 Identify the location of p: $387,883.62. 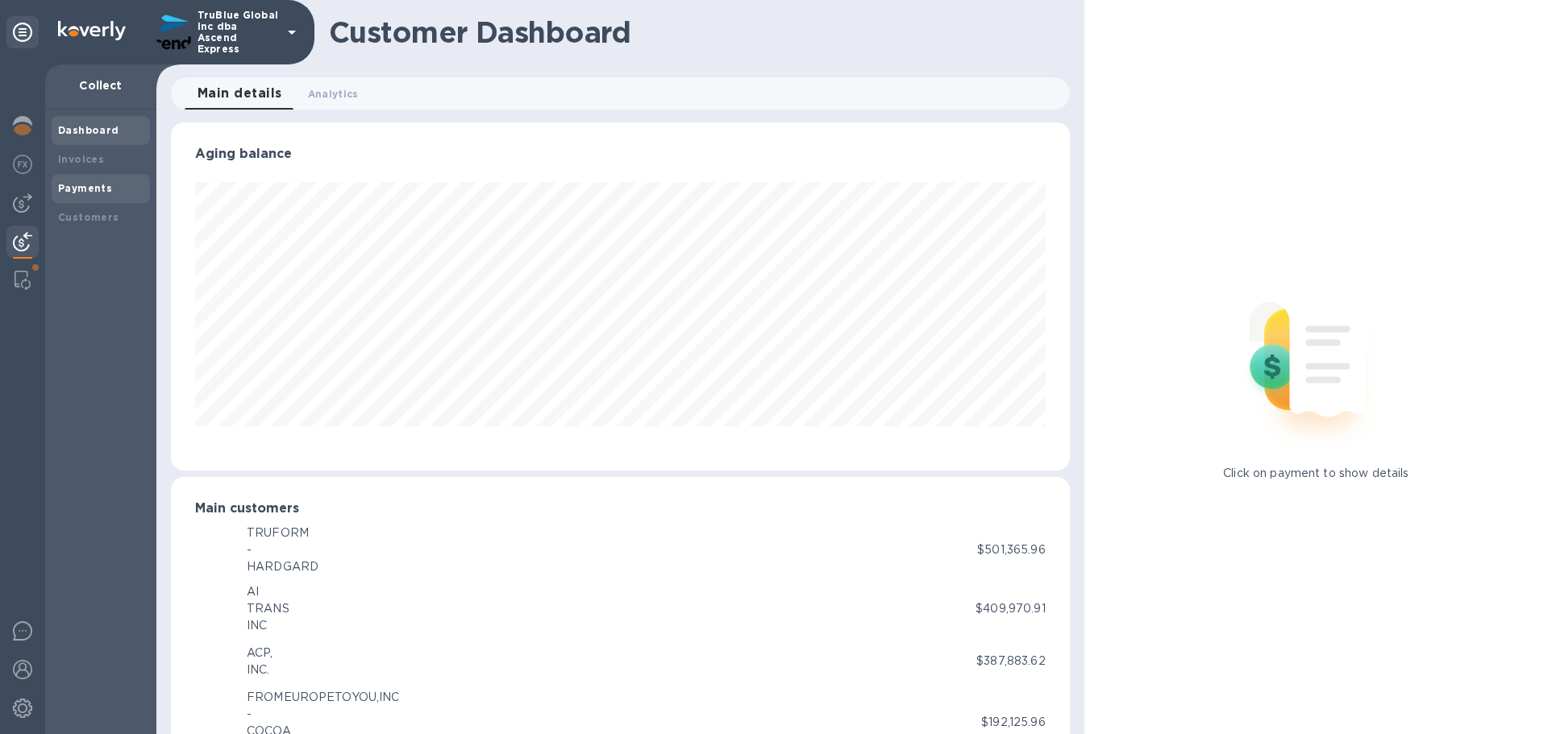
(1010, 661).